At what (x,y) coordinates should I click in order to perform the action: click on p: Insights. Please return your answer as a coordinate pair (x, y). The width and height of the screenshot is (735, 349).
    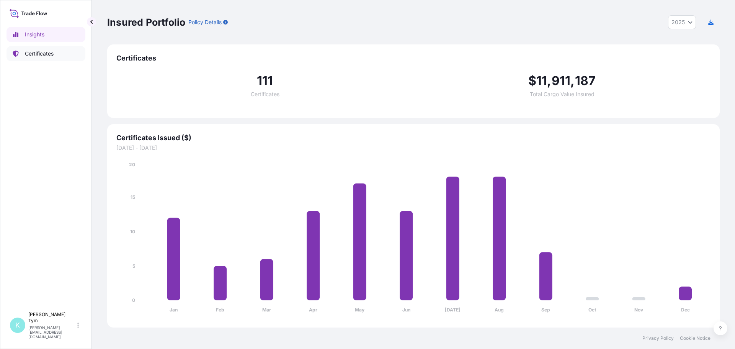
    Looking at the image, I should click on (34, 34).